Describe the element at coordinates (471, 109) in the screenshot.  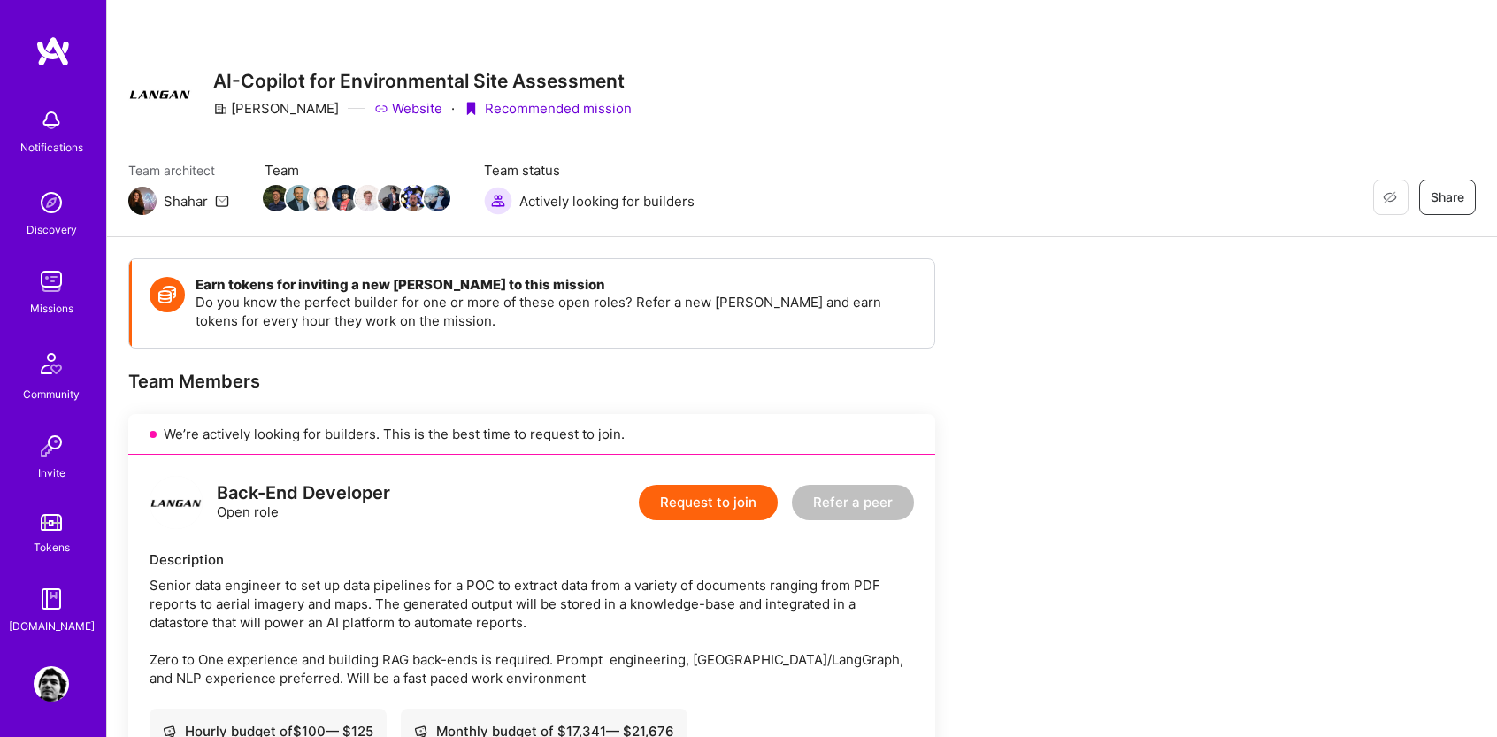
I see `i: icon PurpleRibbon` at that location.